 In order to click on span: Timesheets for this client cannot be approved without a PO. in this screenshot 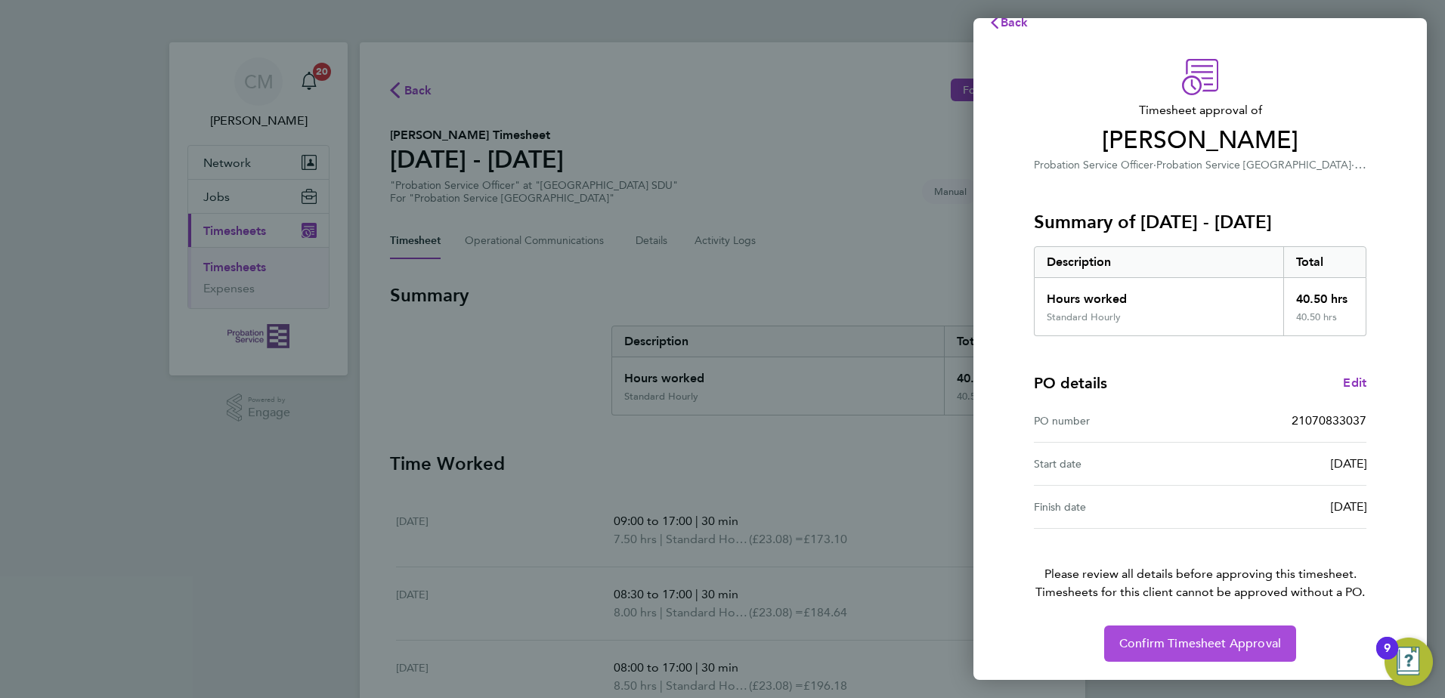, I will do `click(1200, 592)`.